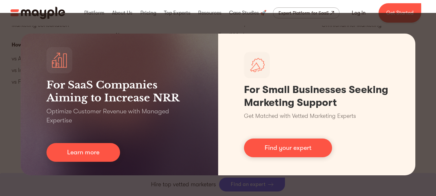  Describe the element at coordinates (119, 91) in the screenshot. I see `h3: For SaaS Companies Aiming to Increase NRR` at that location.